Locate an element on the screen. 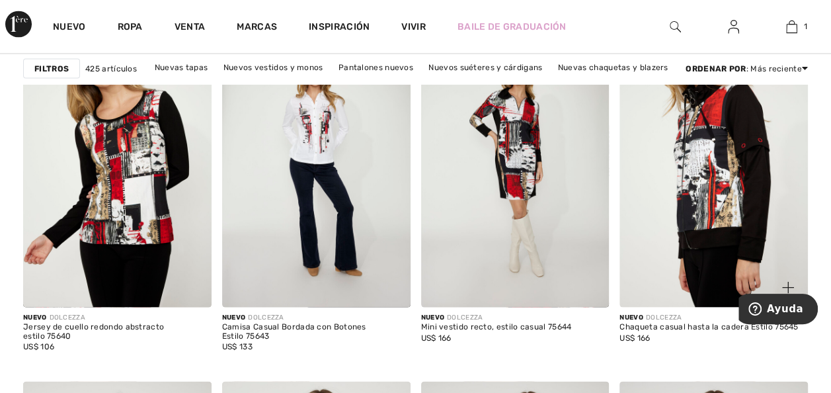  a: Nuevos suéteres y cárdigans is located at coordinates (485, 67).